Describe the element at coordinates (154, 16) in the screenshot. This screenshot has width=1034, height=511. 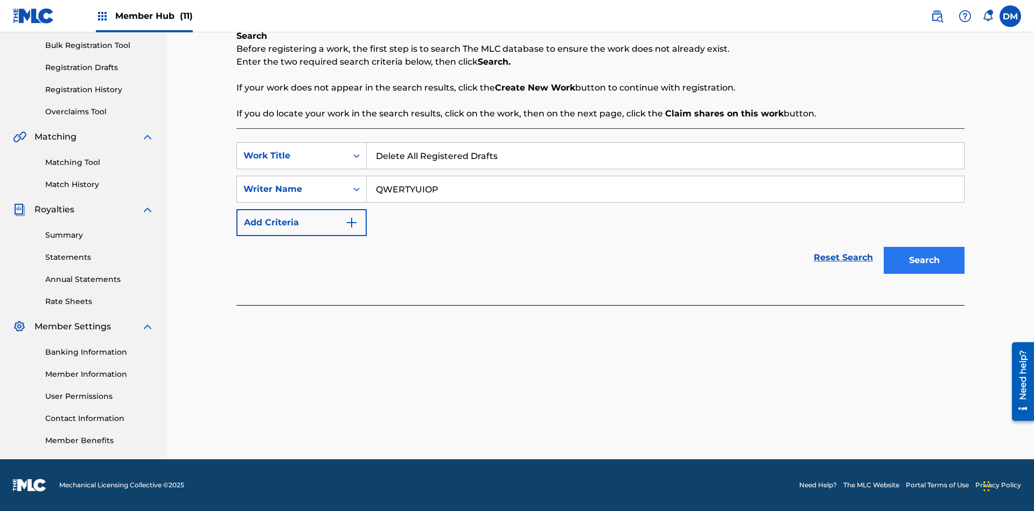
I see `span: Member Hub` at that location.